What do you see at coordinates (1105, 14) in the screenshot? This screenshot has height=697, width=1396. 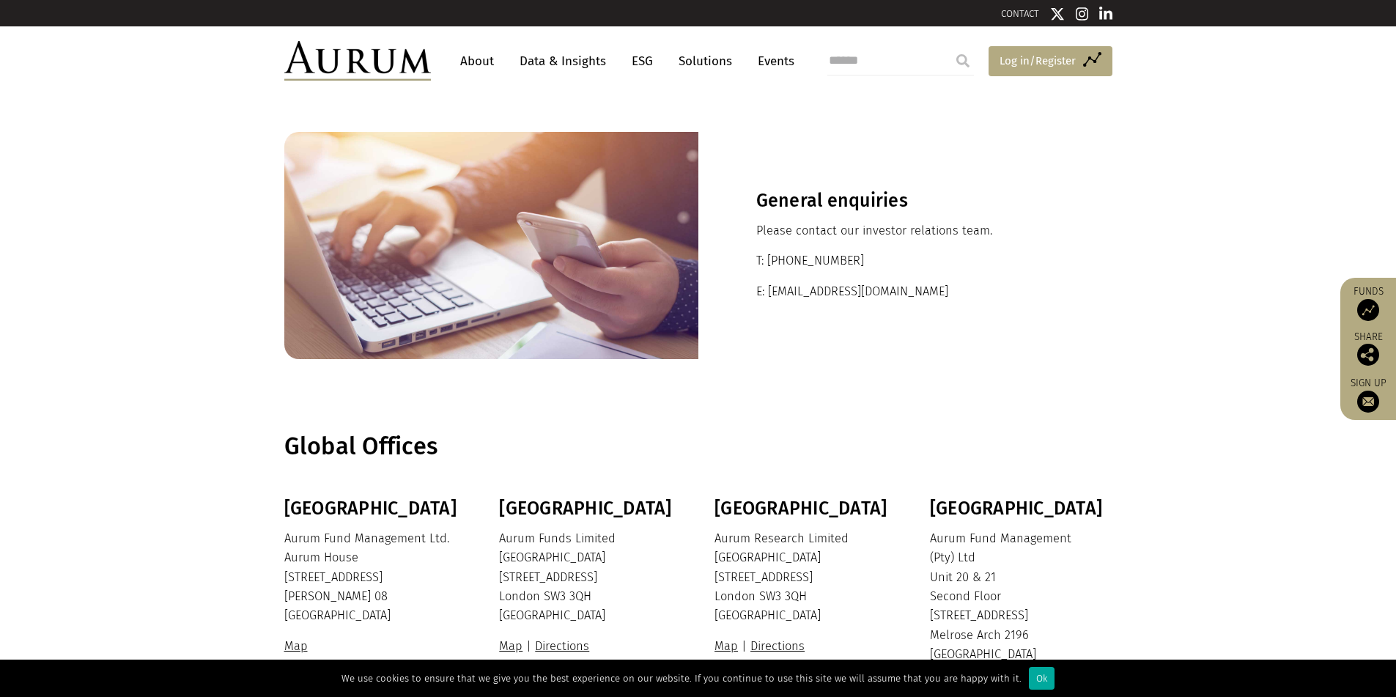 I see `img: Linkedin icon` at bounding box center [1105, 14].